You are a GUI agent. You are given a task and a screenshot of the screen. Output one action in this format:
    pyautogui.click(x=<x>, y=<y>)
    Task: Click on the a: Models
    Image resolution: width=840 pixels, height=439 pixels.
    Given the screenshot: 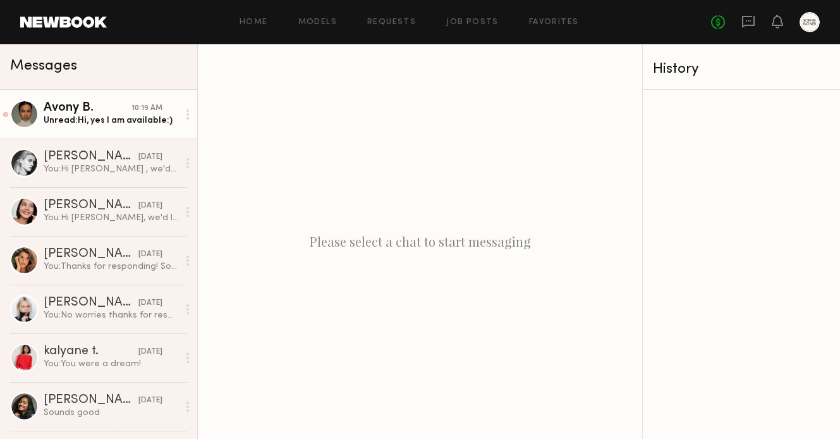 What is the action you would take?
    pyautogui.click(x=317, y=22)
    